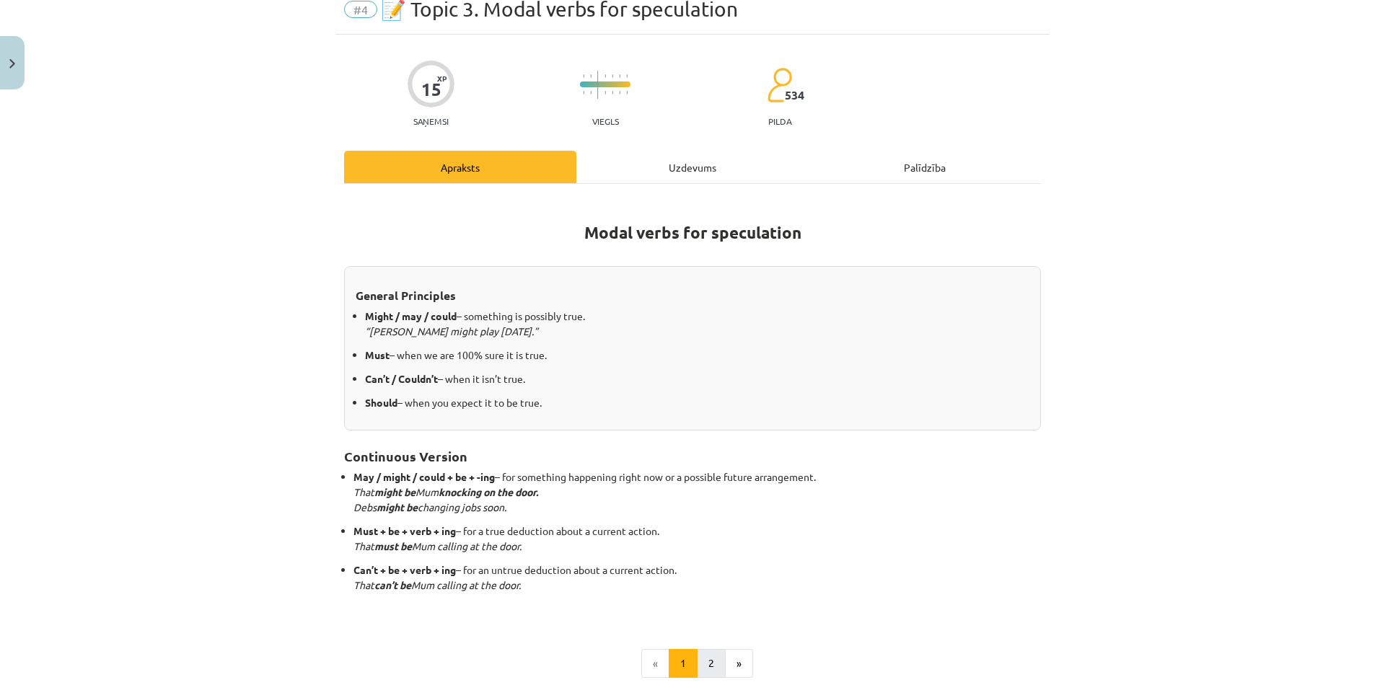  What do you see at coordinates (692, 167) in the screenshot?
I see `div: Uzdevums` at bounding box center [692, 167].